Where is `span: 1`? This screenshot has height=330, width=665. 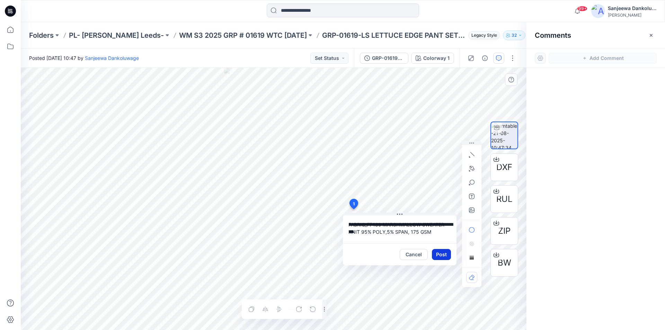
span: 1 is located at coordinates (353, 204).